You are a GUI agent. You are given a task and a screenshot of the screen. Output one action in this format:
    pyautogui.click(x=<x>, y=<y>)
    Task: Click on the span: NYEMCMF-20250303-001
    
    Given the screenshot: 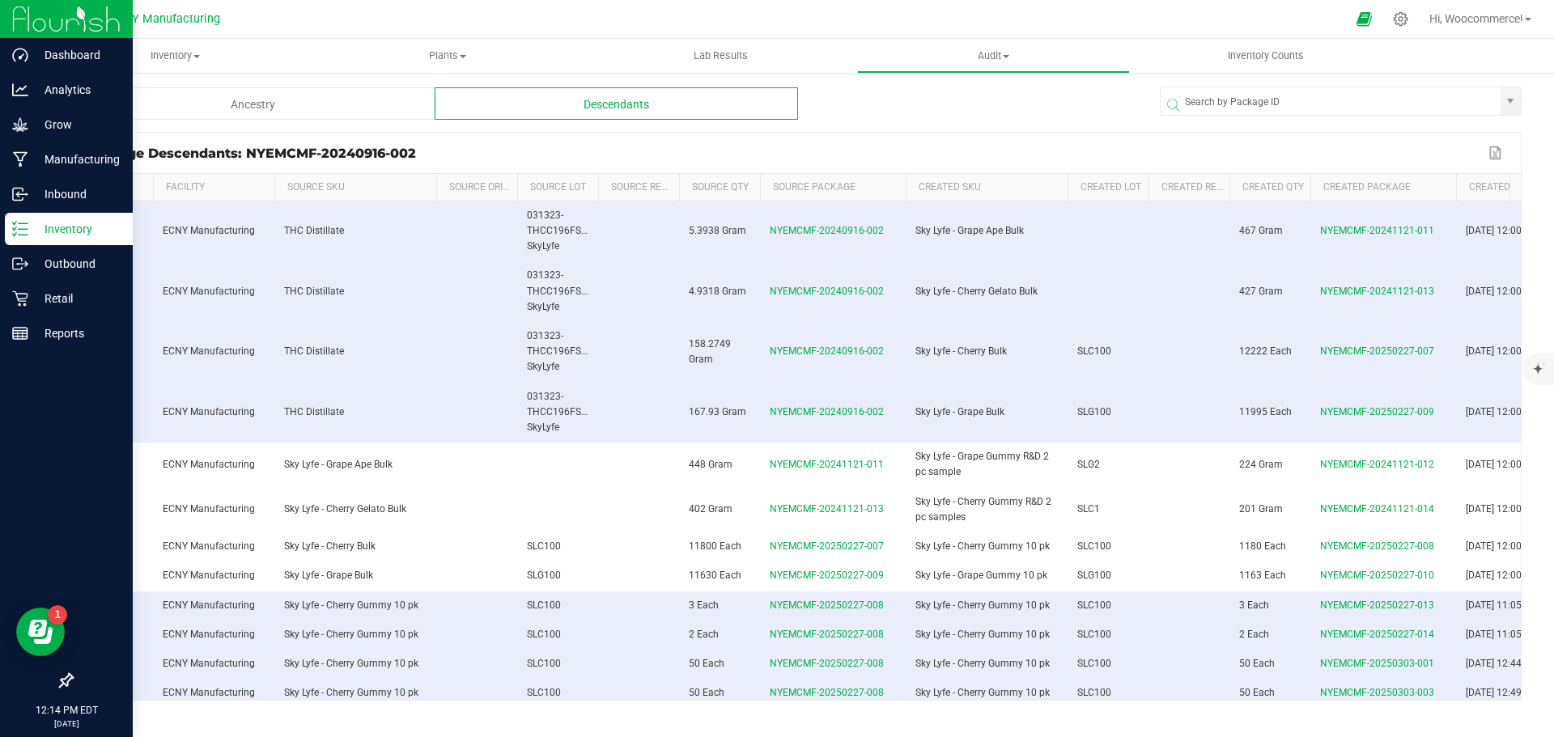 What is the action you would take?
    pyautogui.click(x=1376, y=664)
    